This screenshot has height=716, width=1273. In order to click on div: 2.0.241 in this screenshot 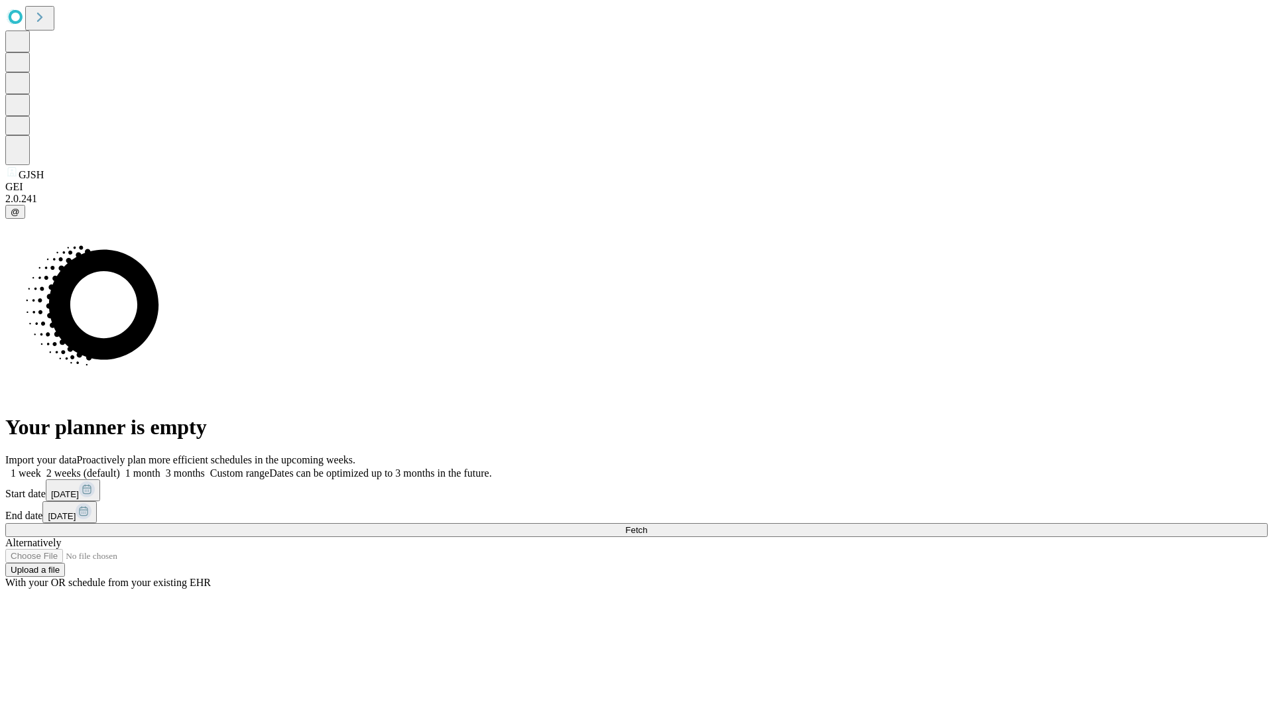, I will do `click(637, 199)`.